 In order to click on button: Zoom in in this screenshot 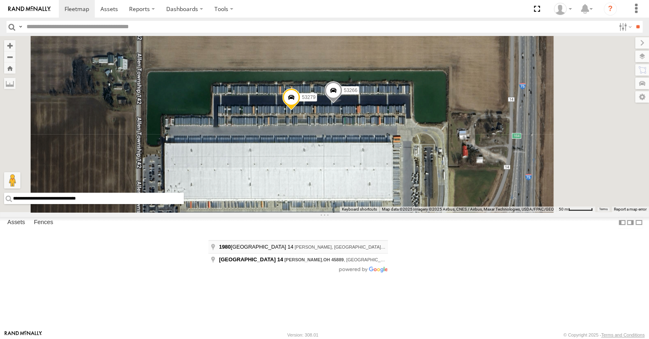, I will do `click(10, 45)`.